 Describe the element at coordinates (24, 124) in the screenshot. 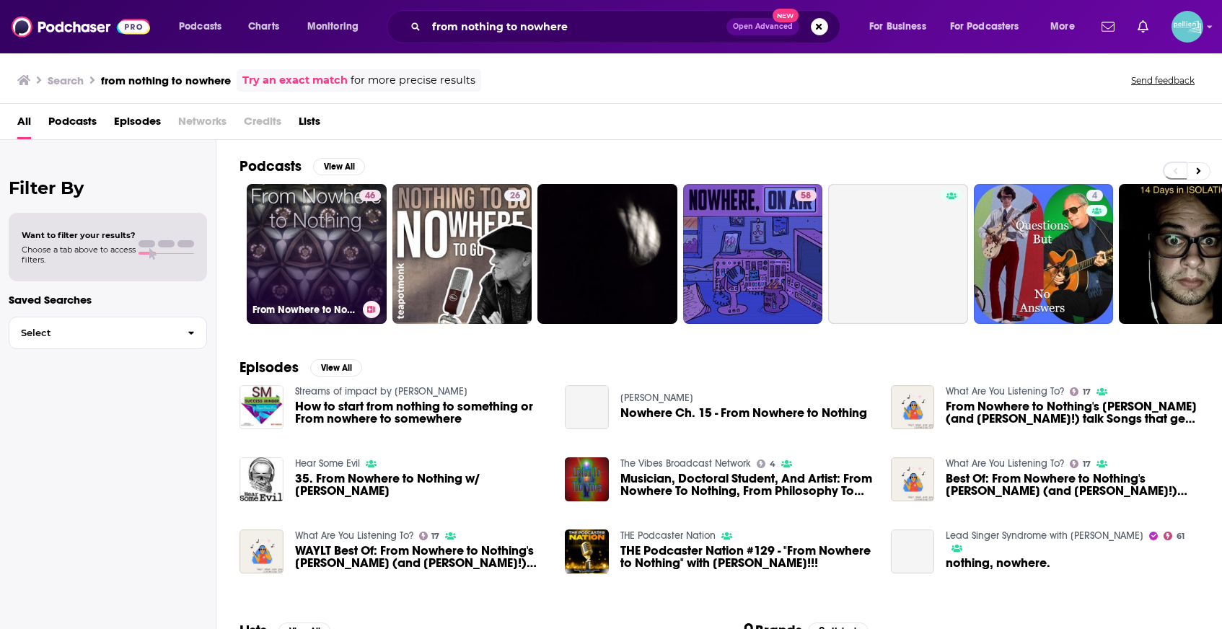

I see `span: All` at that location.